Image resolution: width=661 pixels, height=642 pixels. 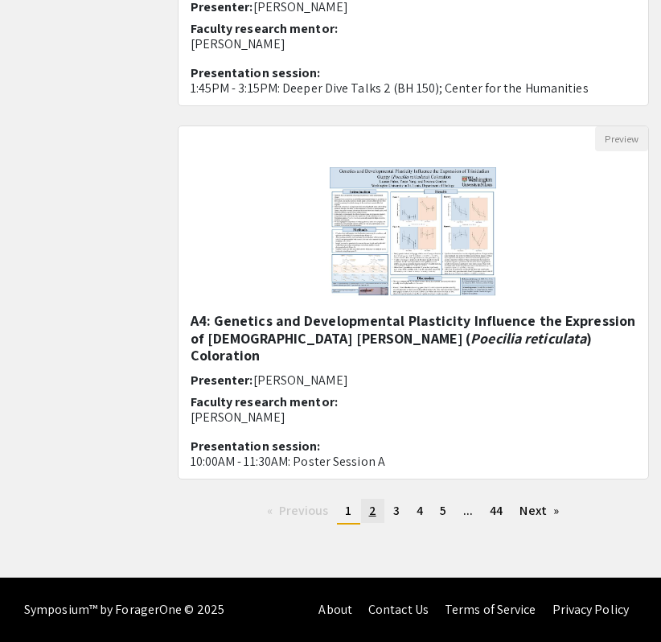 What do you see at coordinates (590, 609) in the screenshot?
I see `a: Privacy Policy` at bounding box center [590, 609].